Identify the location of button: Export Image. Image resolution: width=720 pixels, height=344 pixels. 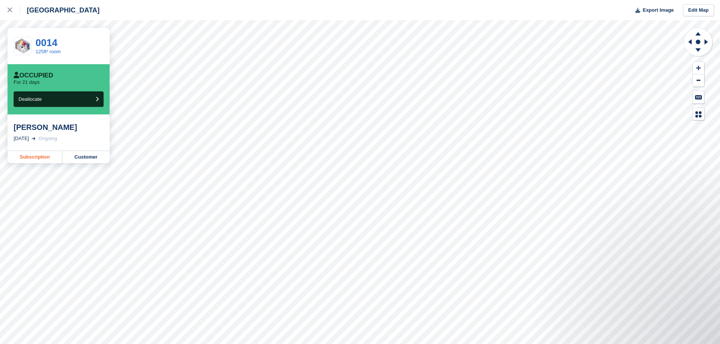
(652, 10).